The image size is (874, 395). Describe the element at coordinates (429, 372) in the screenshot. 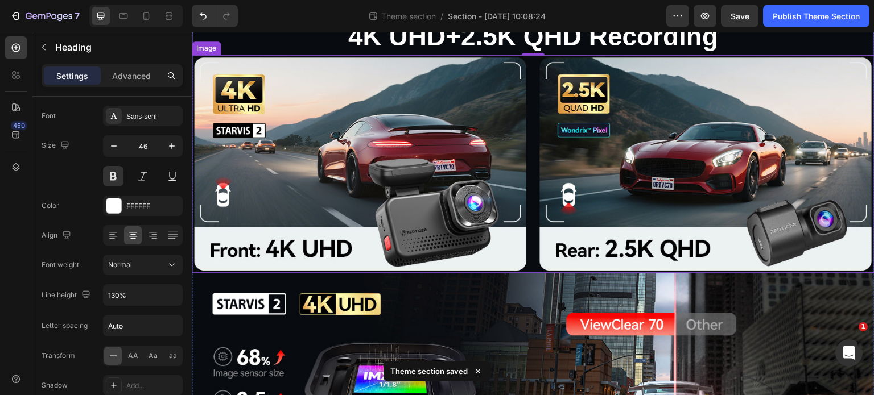

I see `p: Theme section saved` at that location.